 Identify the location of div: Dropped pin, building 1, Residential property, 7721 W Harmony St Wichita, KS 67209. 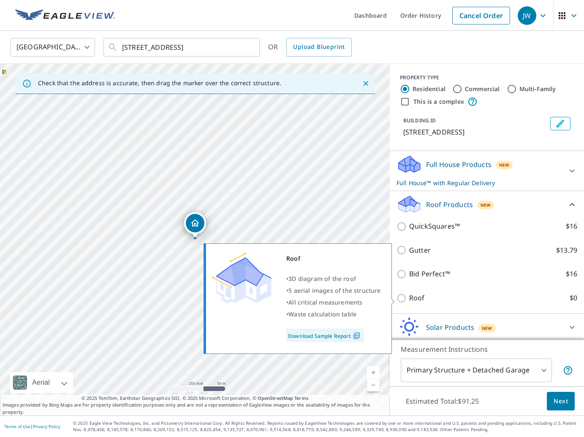
(195, 225).